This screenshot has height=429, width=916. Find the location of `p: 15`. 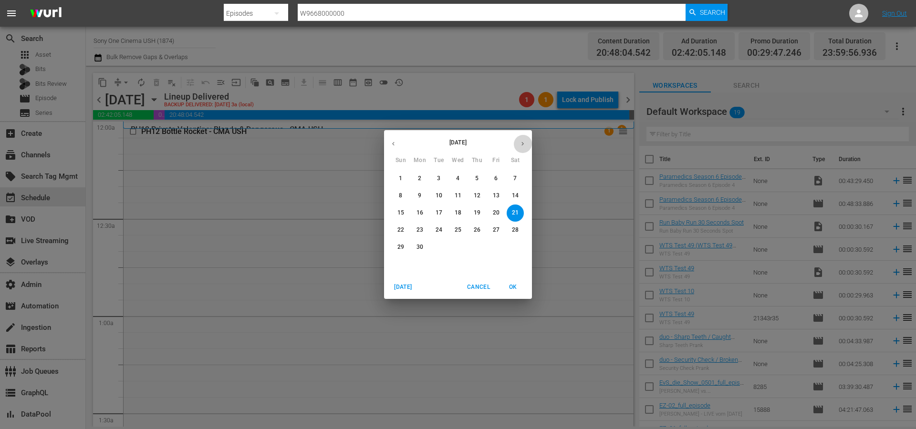

p: 15 is located at coordinates (401, 213).